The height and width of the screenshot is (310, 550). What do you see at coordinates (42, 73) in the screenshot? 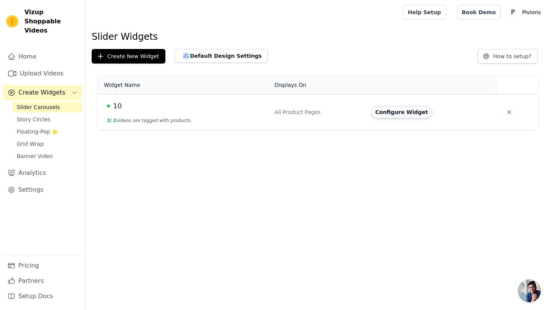
I see `a: Upload Videos` at bounding box center [42, 73].